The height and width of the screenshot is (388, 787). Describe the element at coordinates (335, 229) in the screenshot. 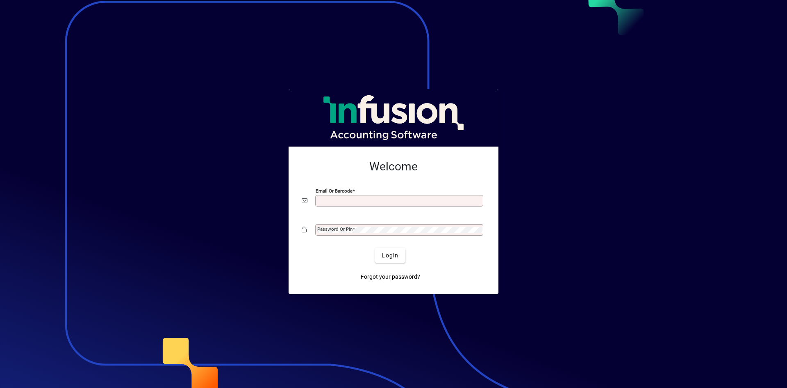

I see `mat-label: Password or Pin` at that location.